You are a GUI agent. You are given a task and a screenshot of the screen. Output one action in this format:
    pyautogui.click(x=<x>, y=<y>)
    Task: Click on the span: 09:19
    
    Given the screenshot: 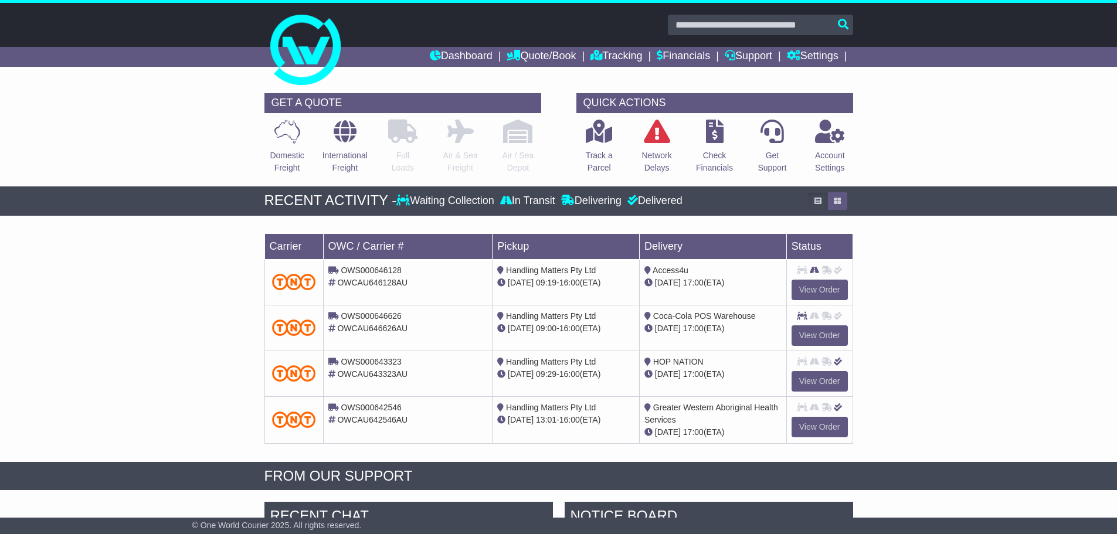 What is the action you would take?
    pyautogui.click(x=546, y=283)
    